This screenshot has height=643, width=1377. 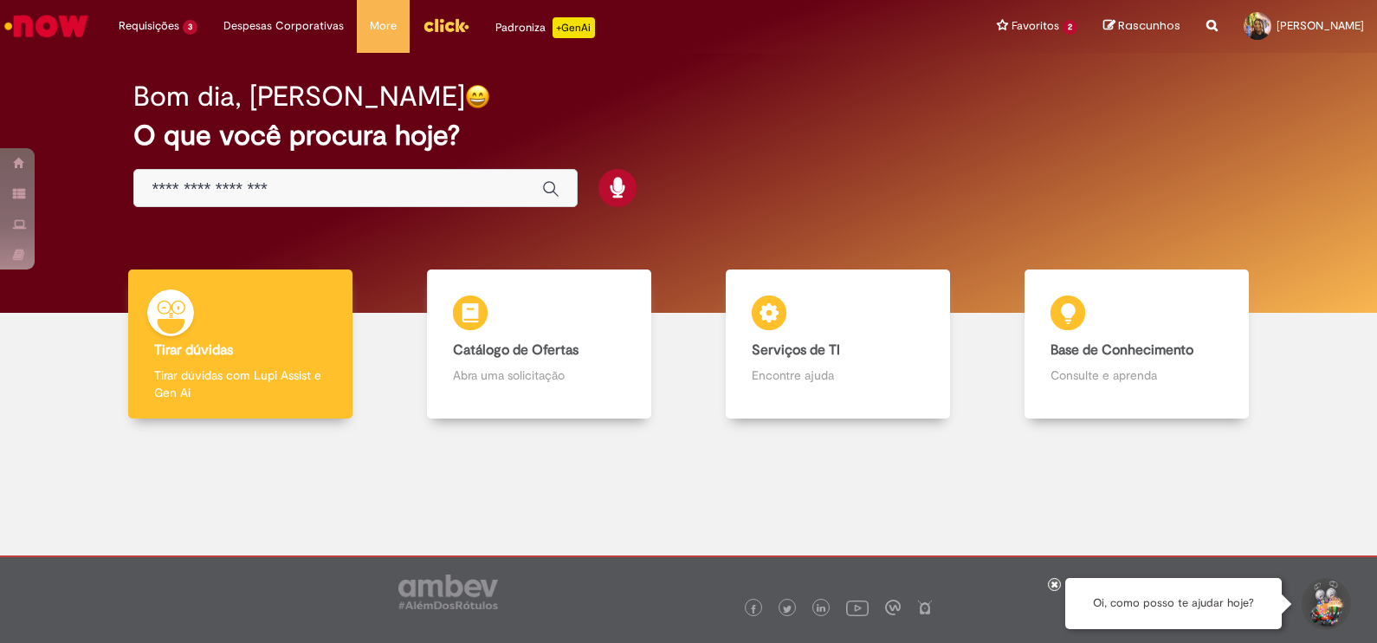 I want to click on img: click_logo_yellow_360x200.png, so click(x=446, y=25).